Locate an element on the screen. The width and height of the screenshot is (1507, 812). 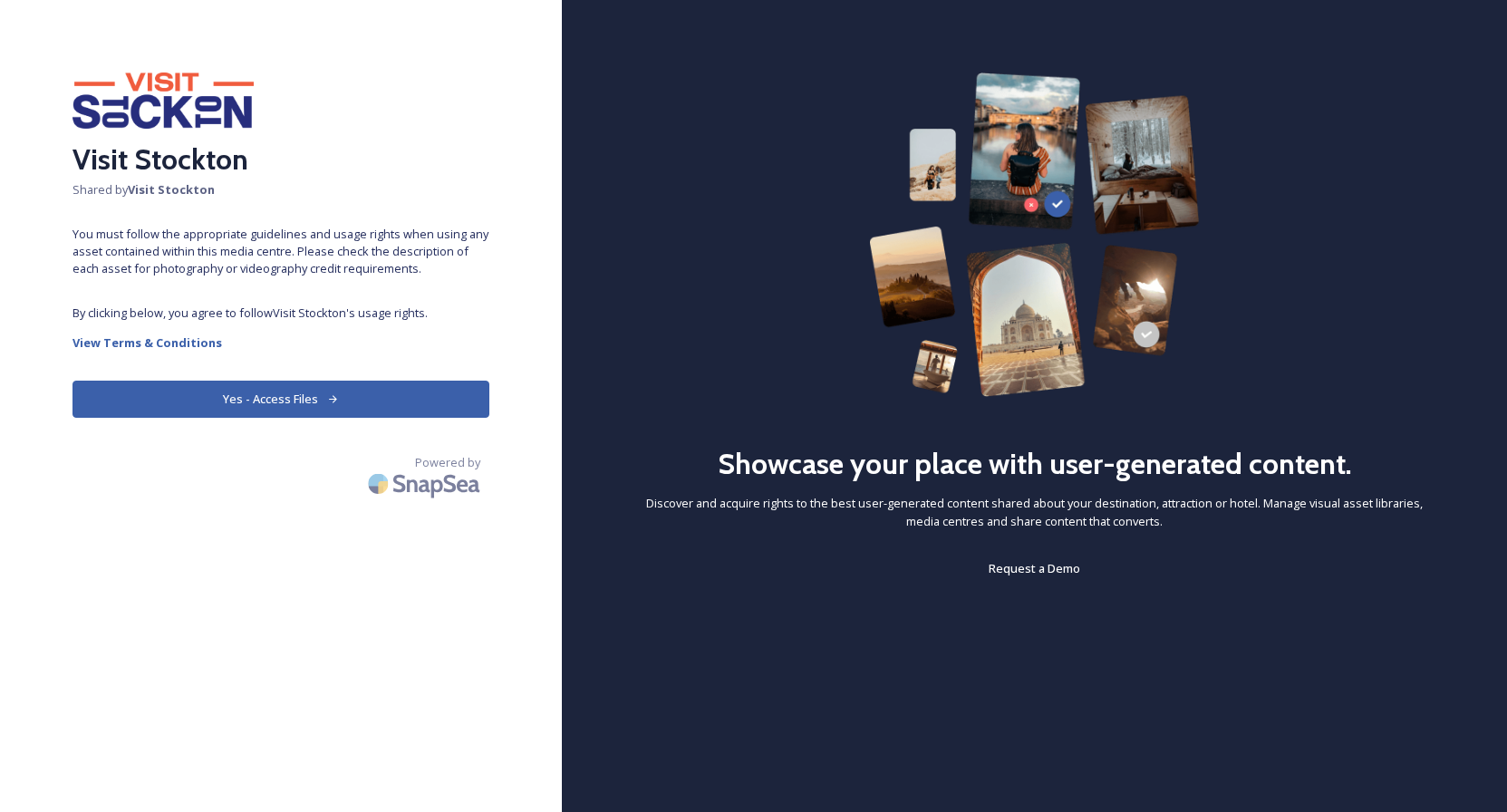
span: Powered by is located at coordinates (447, 462).